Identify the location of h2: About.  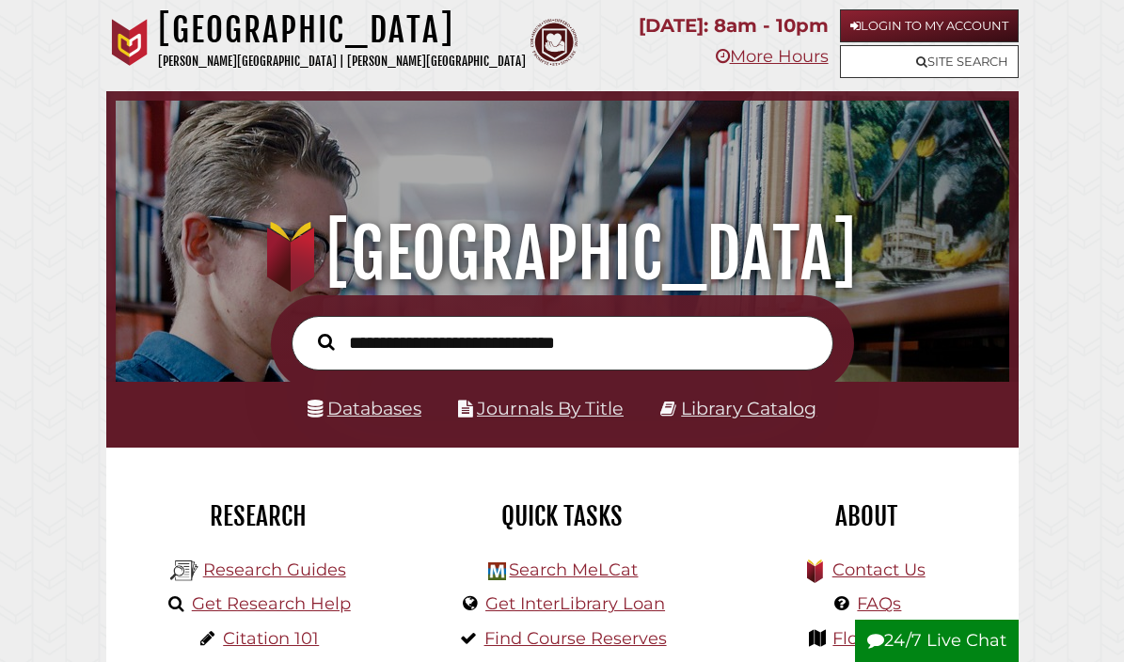
(865, 516).